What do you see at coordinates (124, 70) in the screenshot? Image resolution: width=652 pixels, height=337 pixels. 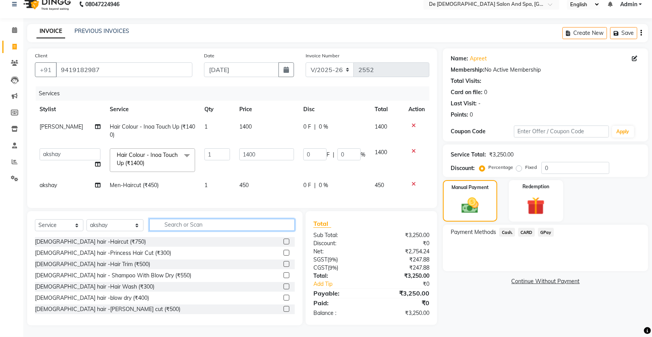 I see `input: Search by Name/Mobile/Email/Code` at bounding box center [124, 70].